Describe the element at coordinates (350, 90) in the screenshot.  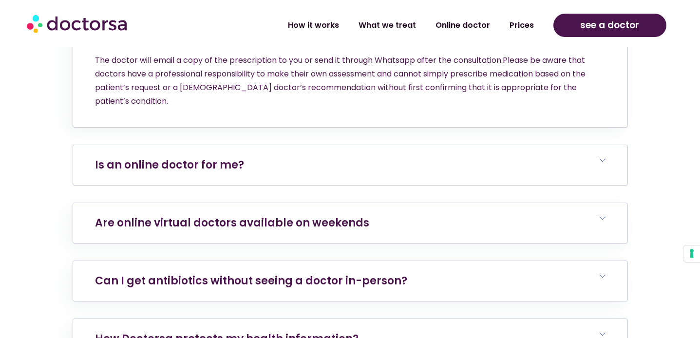
I see `div: How do I get a script from an online doctor?` at that location.